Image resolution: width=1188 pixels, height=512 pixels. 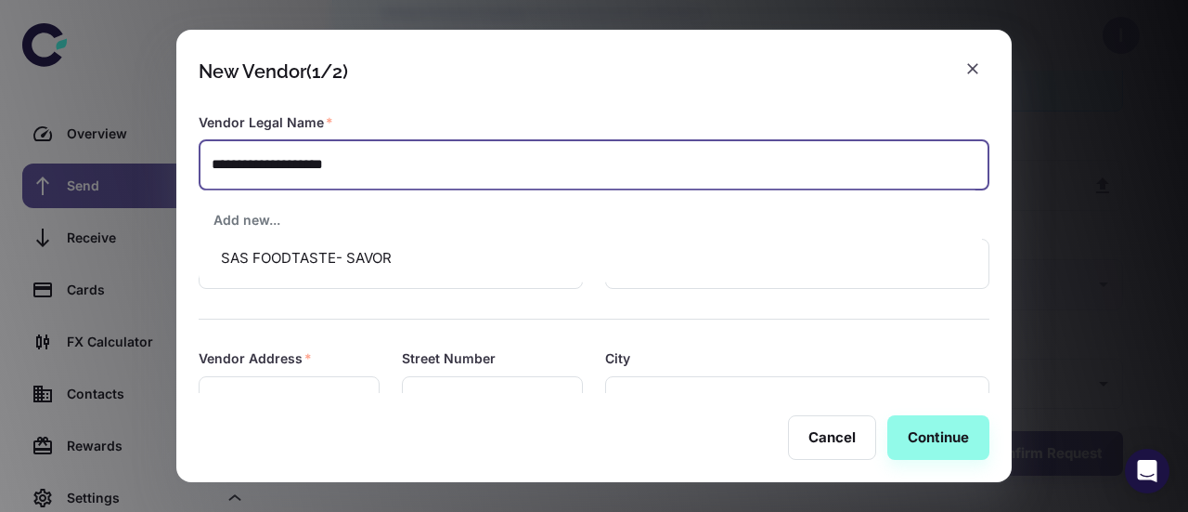 What do you see at coordinates (590, 220) in the screenshot?
I see `div: Add new...` at bounding box center [590, 220].